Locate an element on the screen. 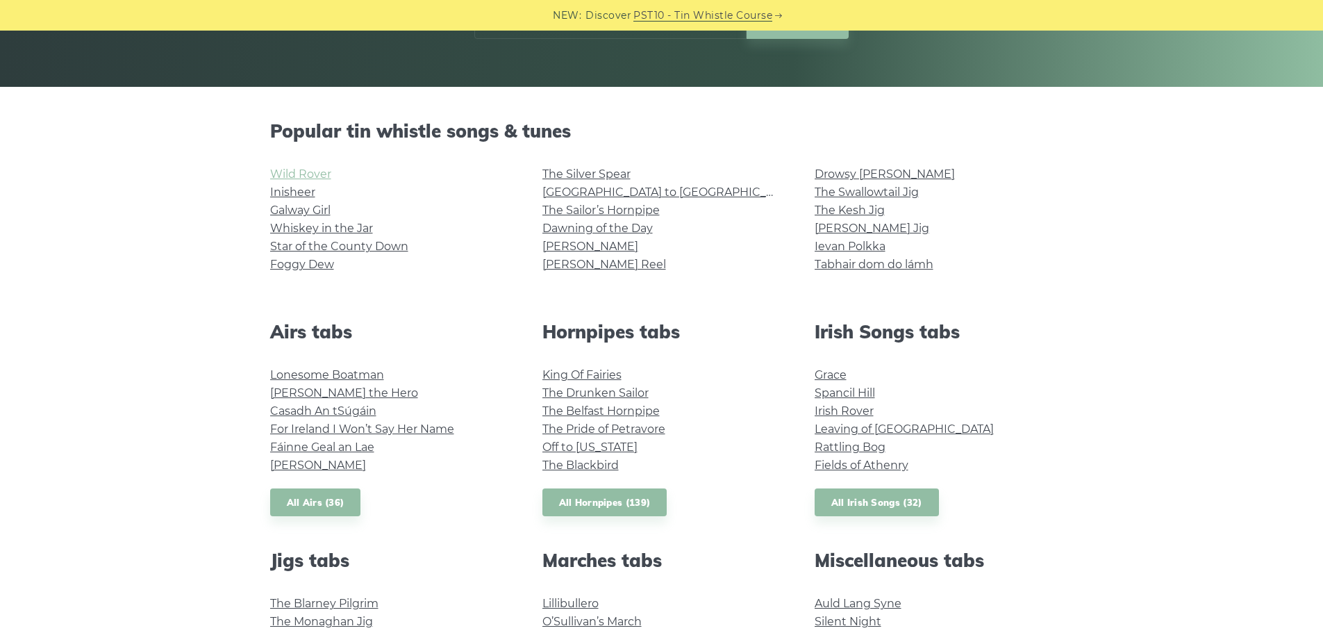 Image resolution: width=1323 pixels, height=633 pixels. span: Discover is located at coordinates (608, 15).